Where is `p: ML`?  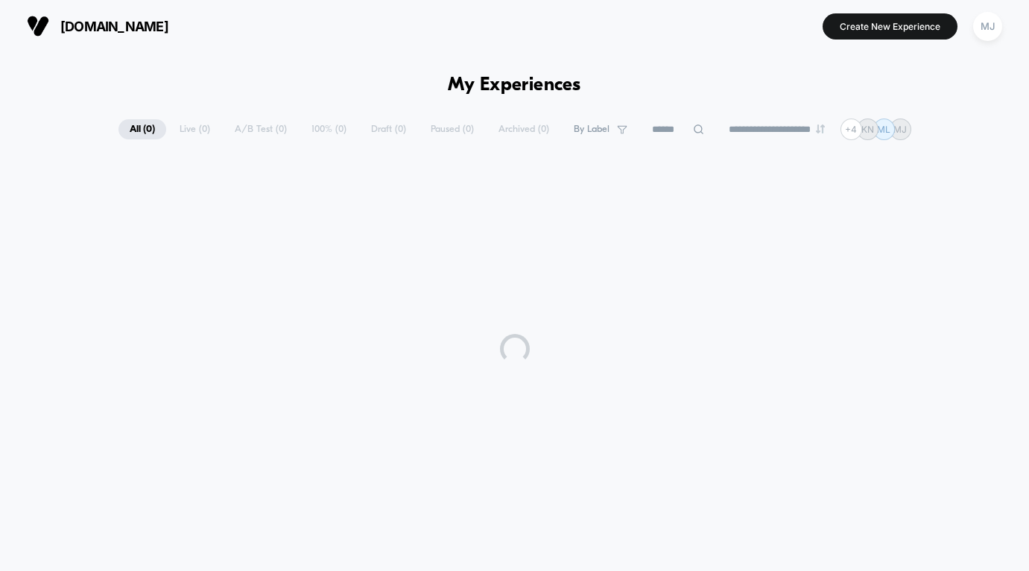
p: ML is located at coordinates (884, 129).